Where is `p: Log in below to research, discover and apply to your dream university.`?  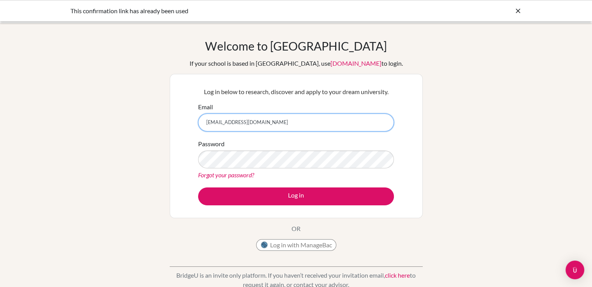
p: Log in below to research, discover and apply to your dream university. is located at coordinates (296, 92).